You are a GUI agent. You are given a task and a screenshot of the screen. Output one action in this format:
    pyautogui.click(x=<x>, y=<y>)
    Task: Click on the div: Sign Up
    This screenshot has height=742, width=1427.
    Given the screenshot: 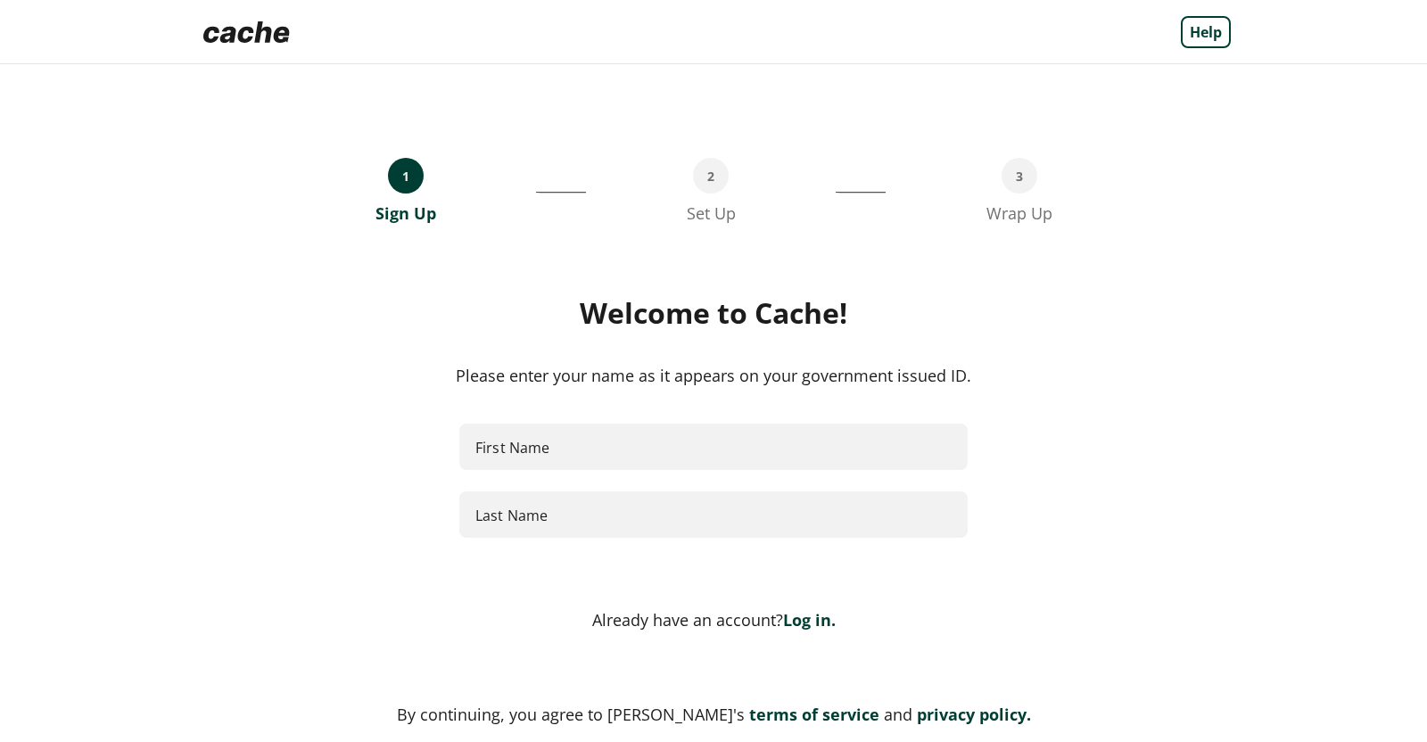 What is the action you would take?
    pyautogui.click(x=406, y=213)
    